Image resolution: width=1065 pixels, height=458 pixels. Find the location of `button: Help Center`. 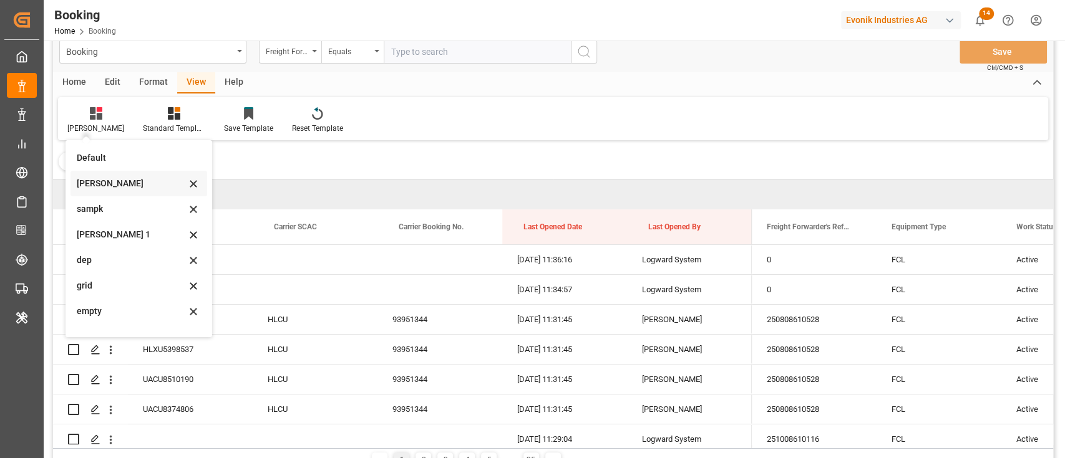

button: Help Center is located at coordinates (1007, 20).